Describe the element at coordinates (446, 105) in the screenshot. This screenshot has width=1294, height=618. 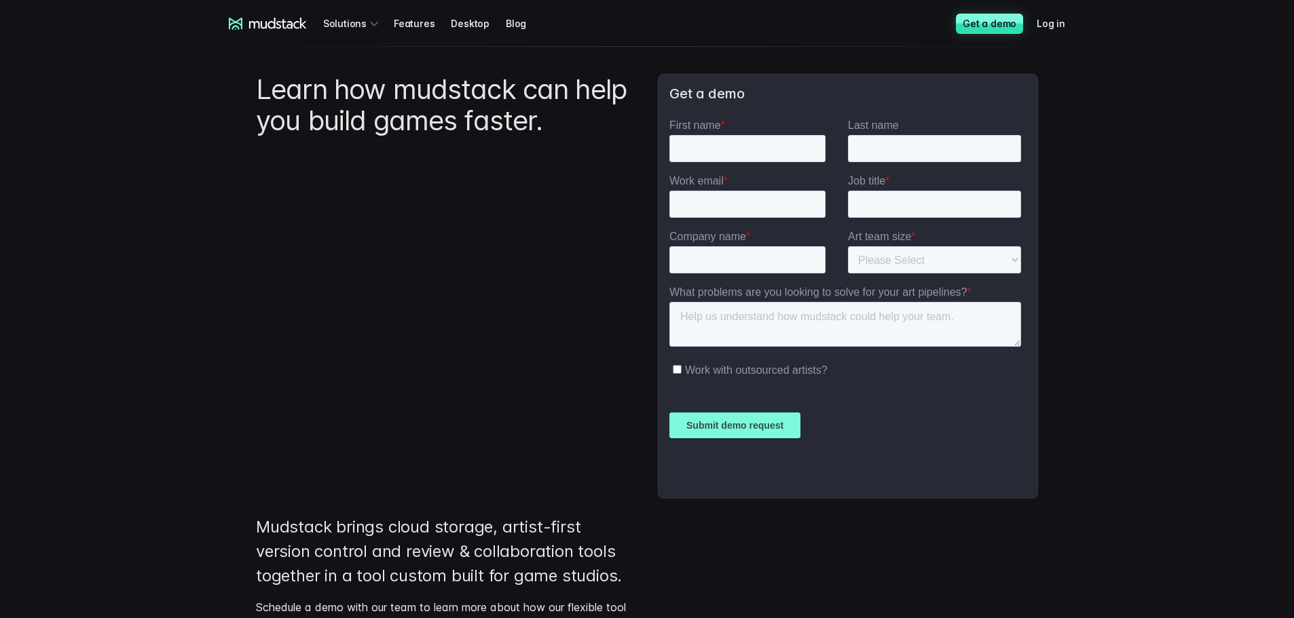
I see `h1: Learn how mudstack can help you build games faster.` at that location.